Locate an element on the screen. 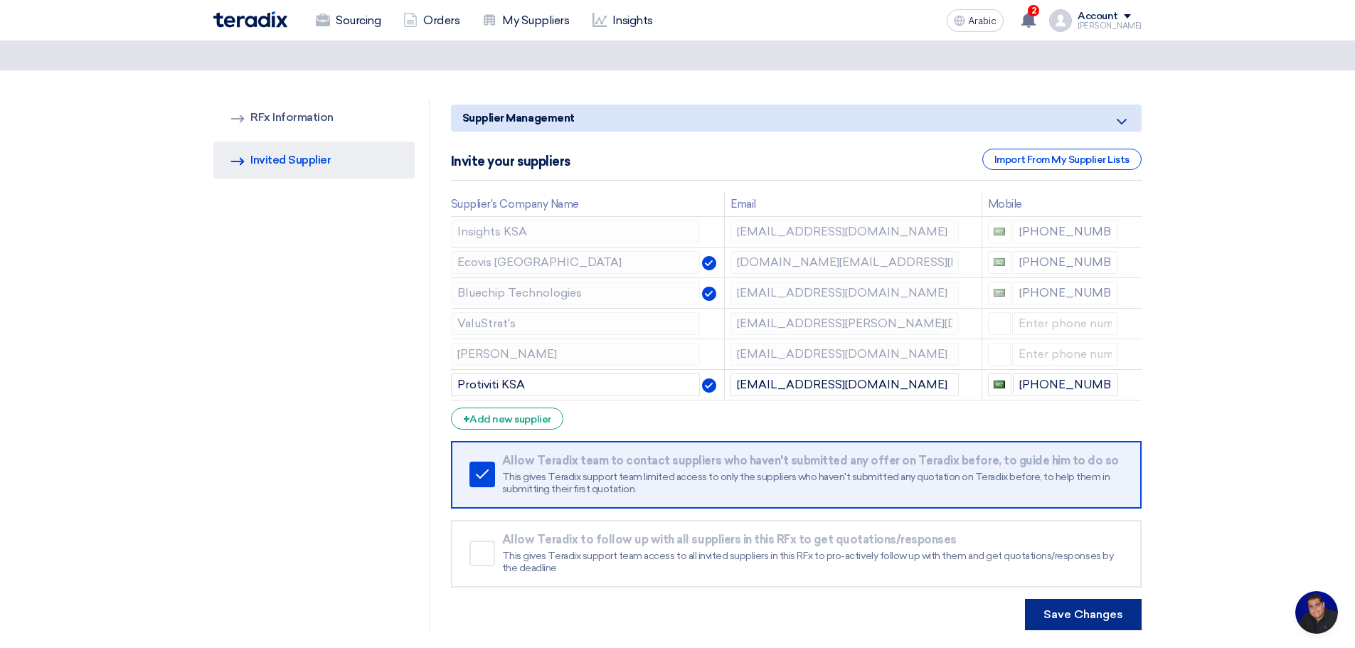 The image size is (1355, 648). input: Enter phone number is located at coordinates (1066, 385).